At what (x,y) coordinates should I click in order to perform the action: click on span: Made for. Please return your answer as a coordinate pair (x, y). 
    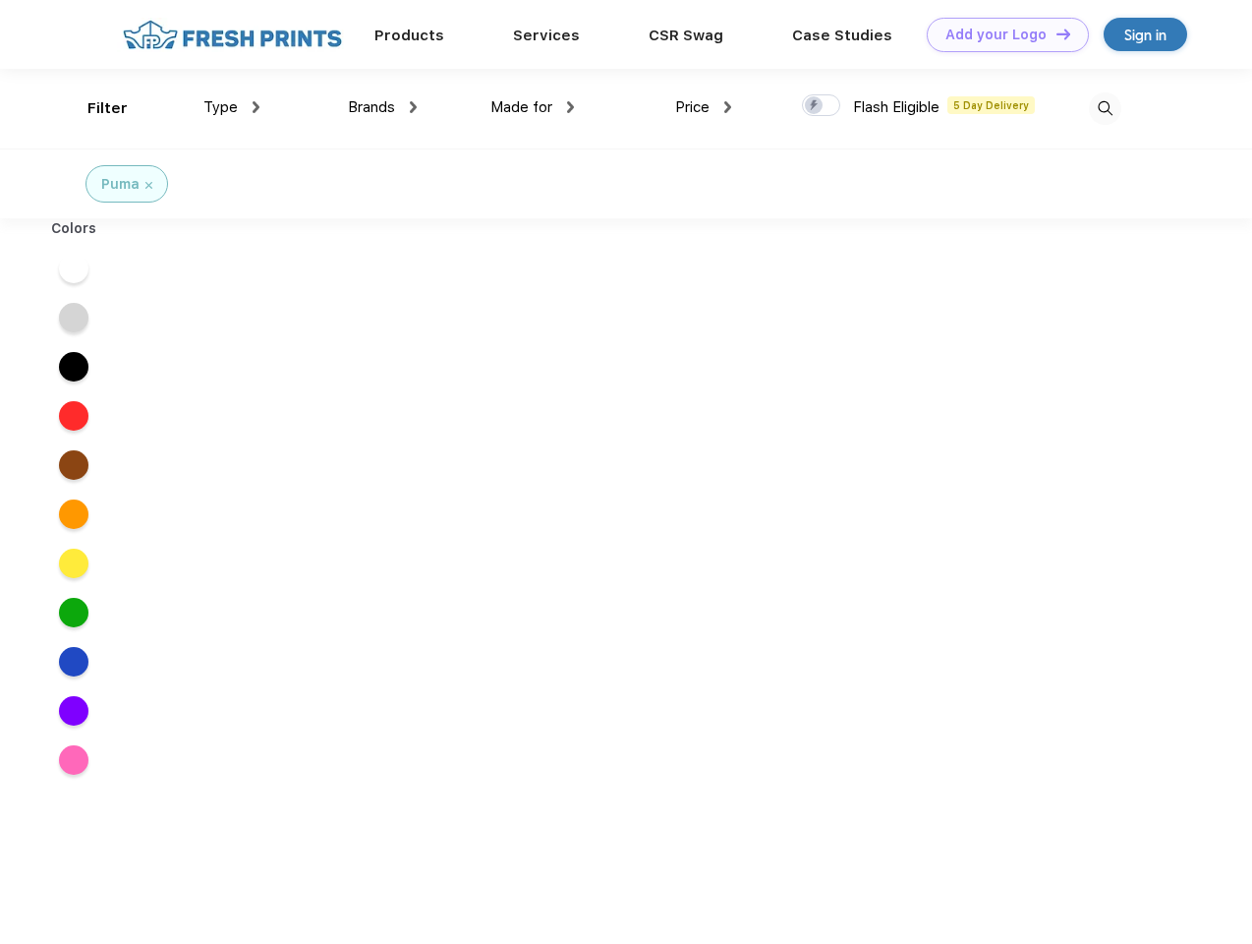
    Looking at the image, I should click on (521, 107).